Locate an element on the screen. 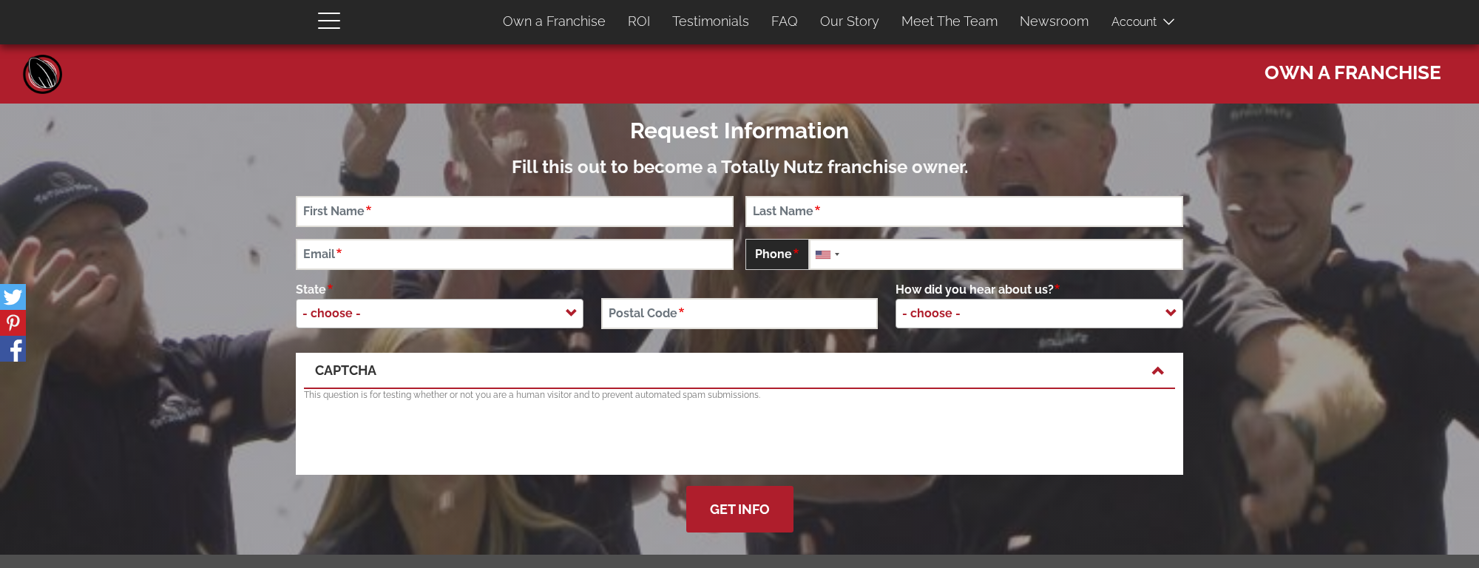  a: Newsroom is located at coordinates (1054, 21).